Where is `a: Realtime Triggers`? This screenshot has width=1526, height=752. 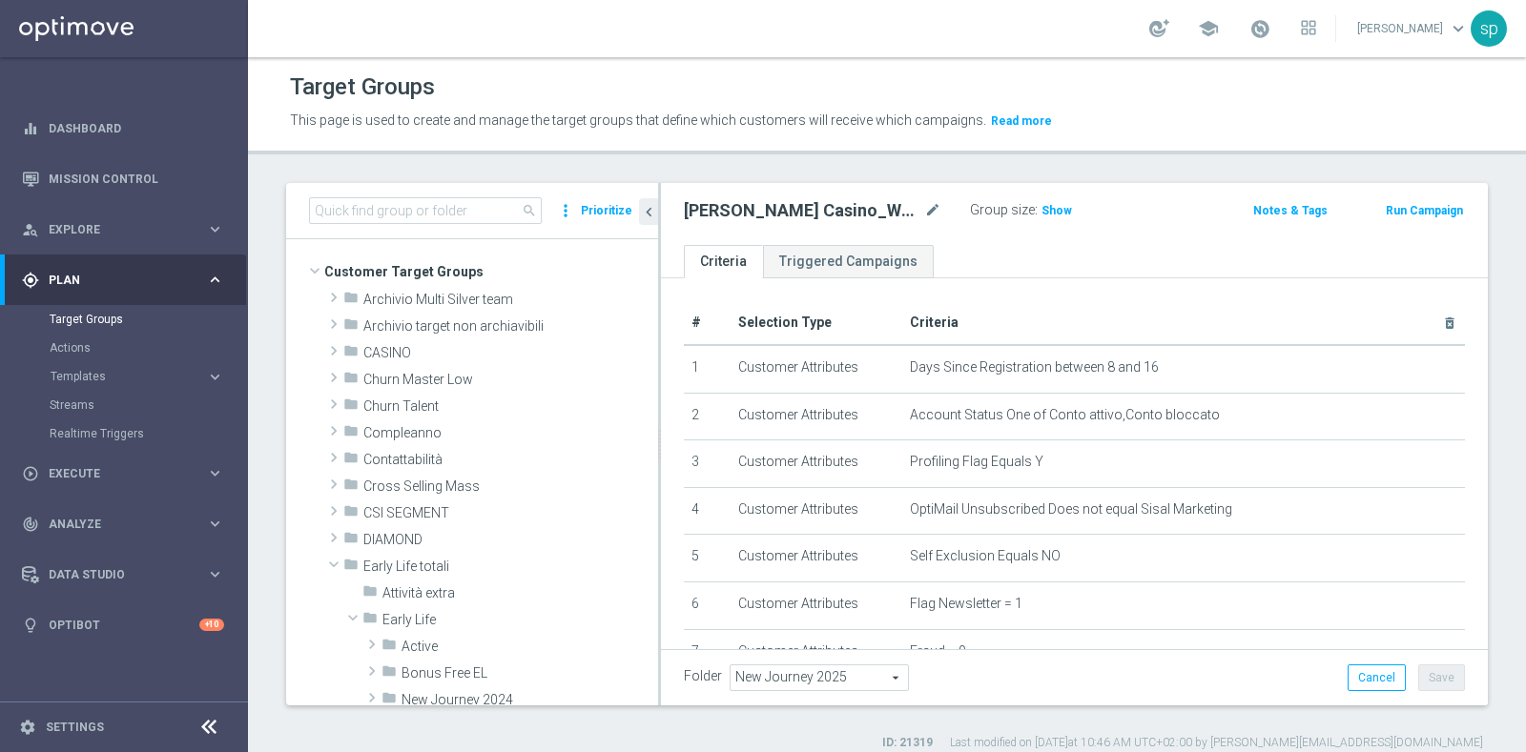 a: Realtime Triggers is located at coordinates (124, 434).